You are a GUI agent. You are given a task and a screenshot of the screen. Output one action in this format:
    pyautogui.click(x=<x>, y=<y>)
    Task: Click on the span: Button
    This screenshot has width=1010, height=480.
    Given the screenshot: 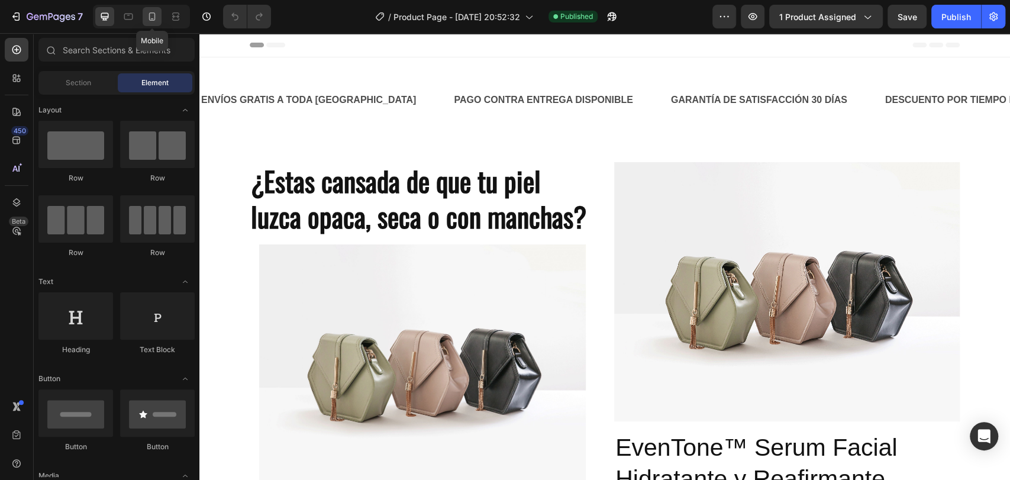 What is the action you would take?
    pyautogui.click(x=49, y=379)
    